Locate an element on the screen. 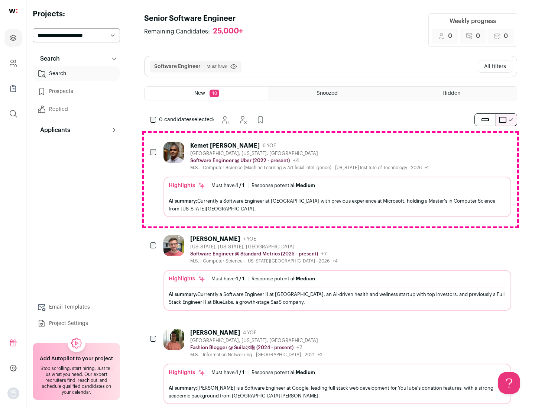 Image resolution: width=535 pixels, height=409 pixels. div: Weekly progress is located at coordinates (473, 21).